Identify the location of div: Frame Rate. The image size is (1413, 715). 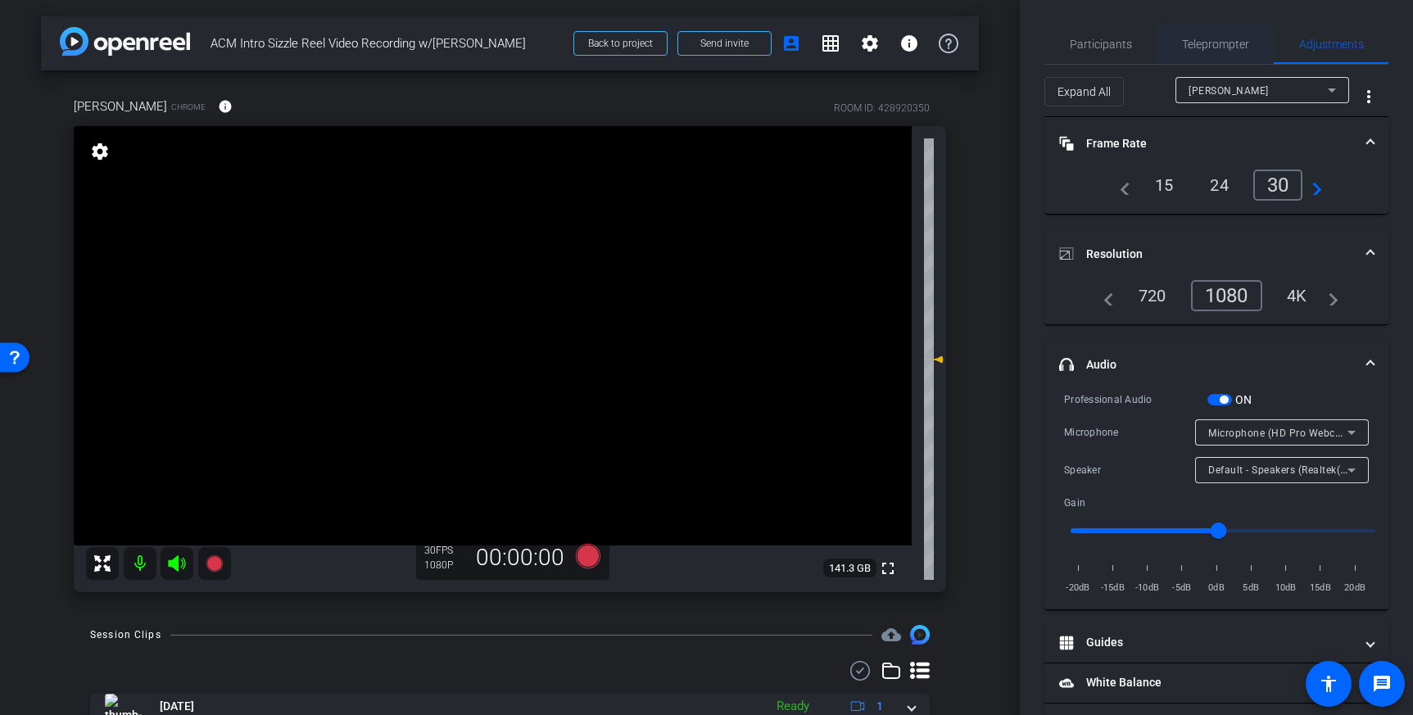
(1217, 192).